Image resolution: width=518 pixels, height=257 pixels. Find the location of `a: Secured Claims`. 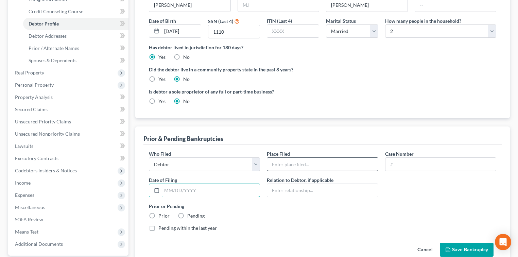

a: Secured Claims is located at coordinates (69, 110).